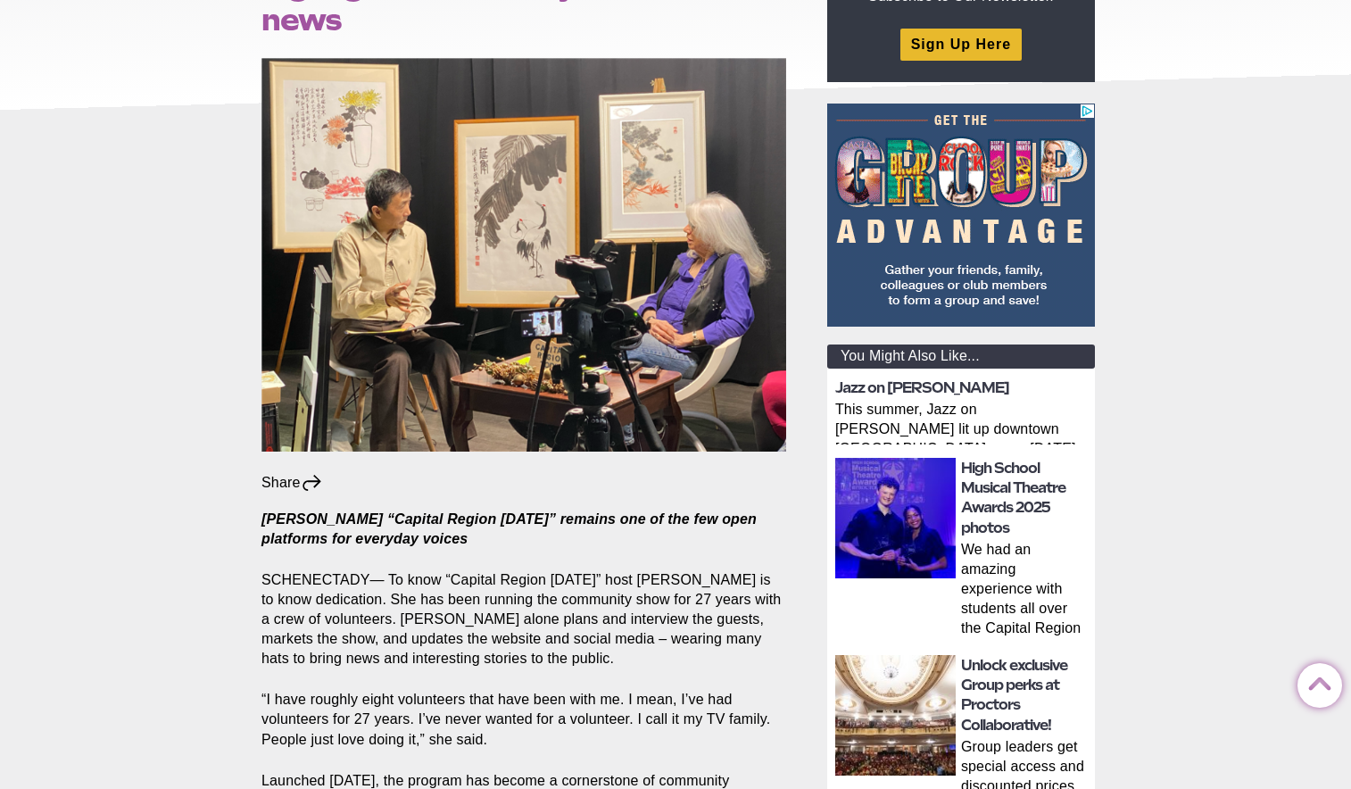 The height and width of the screenshot is (789, 1351). What do you see at coordinates (1013, 498) in the screenshot?
I see `a: High School Musical Theatre Awards 2025 photos` at bounding box center [1013, 498].